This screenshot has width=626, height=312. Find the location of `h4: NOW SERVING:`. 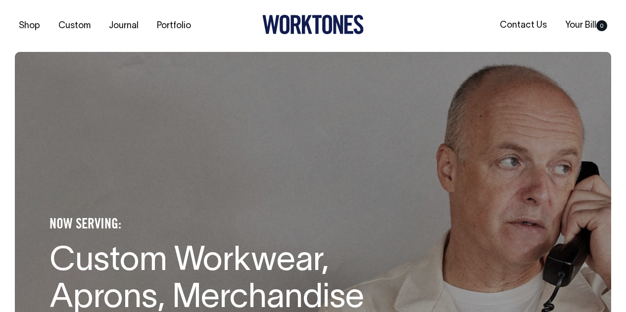

h4: NOW SERVING: is located at coordinates (210, 225).